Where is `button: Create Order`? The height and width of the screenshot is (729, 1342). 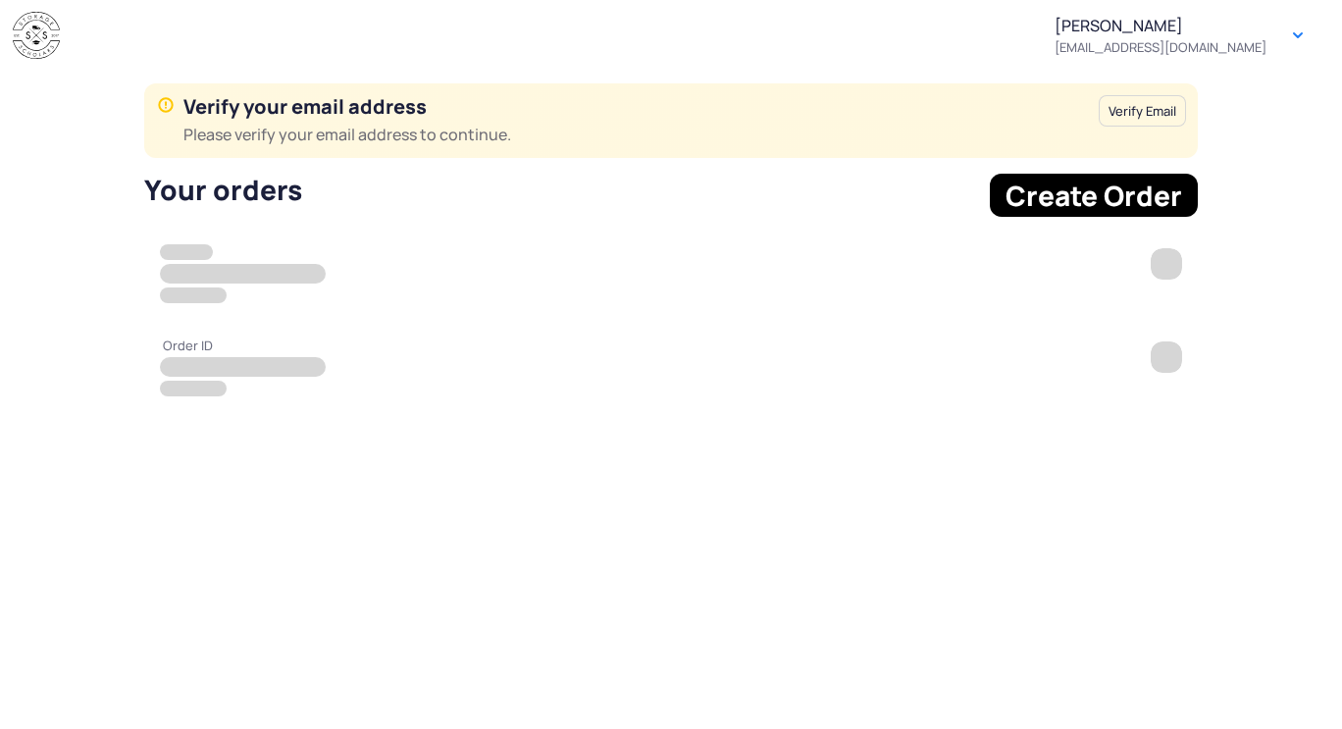 button: Create Order is located at coordinates (1094, 195).